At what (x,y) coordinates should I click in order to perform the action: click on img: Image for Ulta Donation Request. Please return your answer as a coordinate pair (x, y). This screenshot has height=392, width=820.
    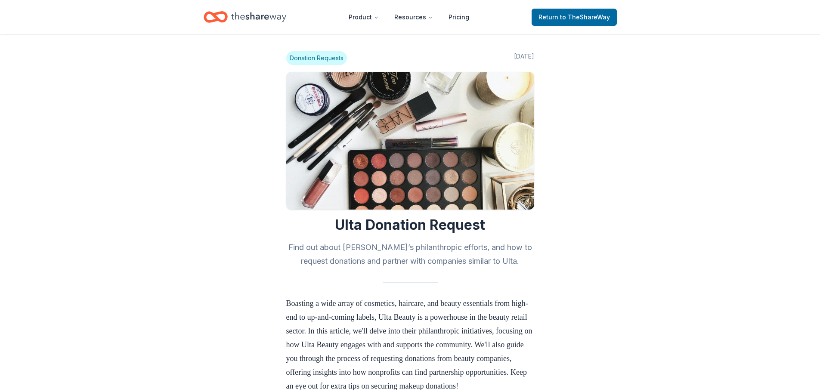
    Looking at the image, I should click on (410, 141).